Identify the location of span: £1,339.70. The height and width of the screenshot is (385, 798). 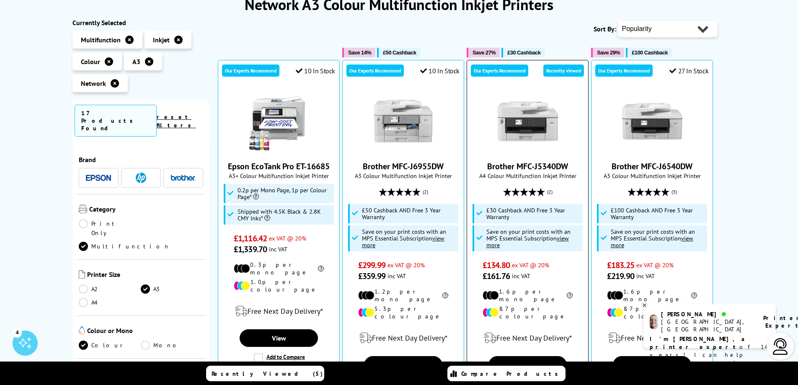
(250, 249).